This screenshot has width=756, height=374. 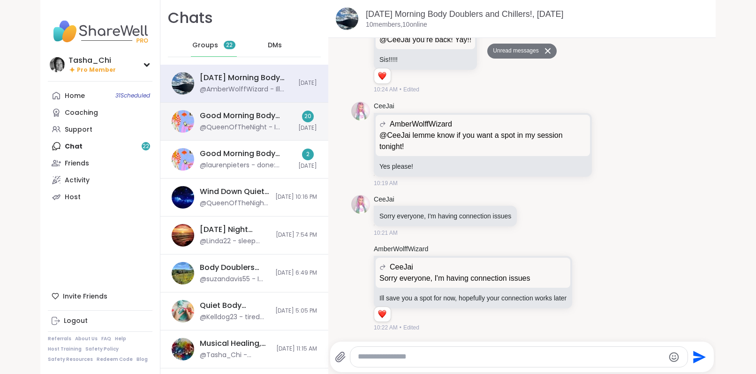 What do you see at coordinates (482, 141) in the screenshot?
I see `p: @CeeJai lemme know if you want a spot in my session tonight!` at bounding box center [482, 141].